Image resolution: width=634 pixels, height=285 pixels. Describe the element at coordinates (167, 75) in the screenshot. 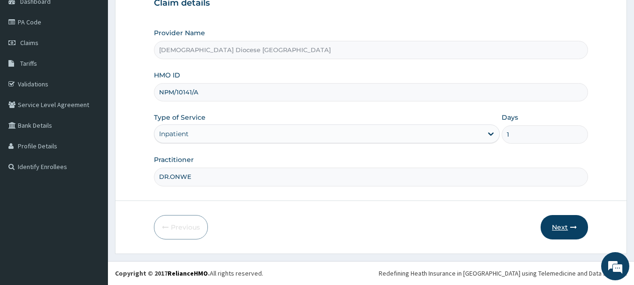

I see `label: HMO ID` at that location.